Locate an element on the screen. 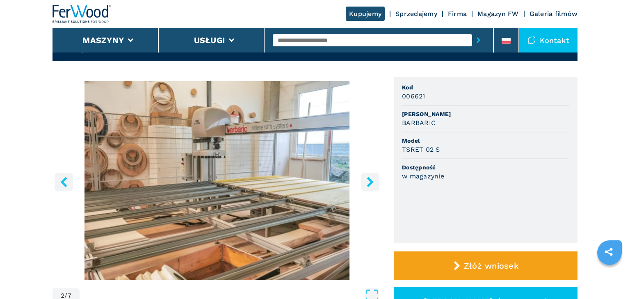 The image size is (630, 299). button: left-button is located at coordinates (64, 182).